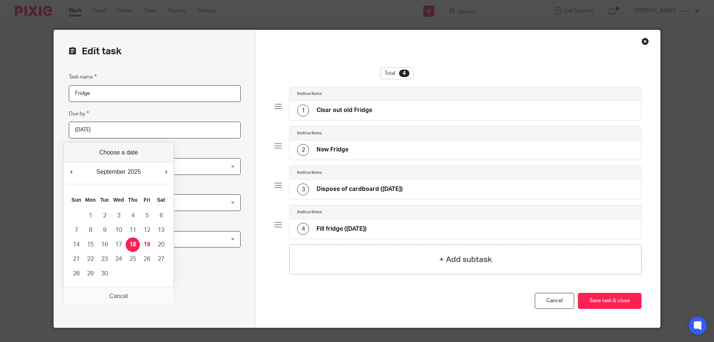 This screenshot has height=342, width=714. Describe the element at coordinates (76, 244) in the screenshot. I see `button: 14` at that location.